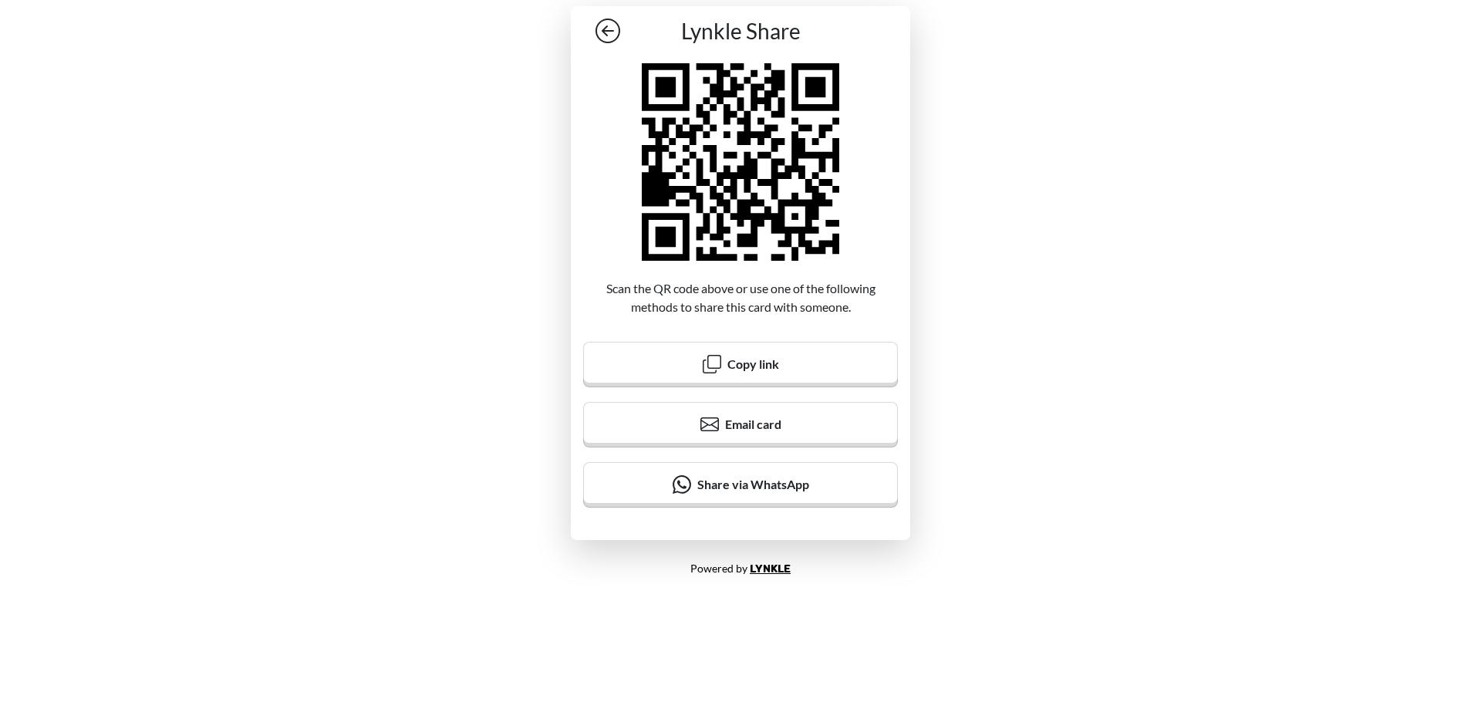 This screenshot has width=1481, height=709. Describe the element at coordinates (741, 568) in the screenshot. I see `small: Powered by` at that location.